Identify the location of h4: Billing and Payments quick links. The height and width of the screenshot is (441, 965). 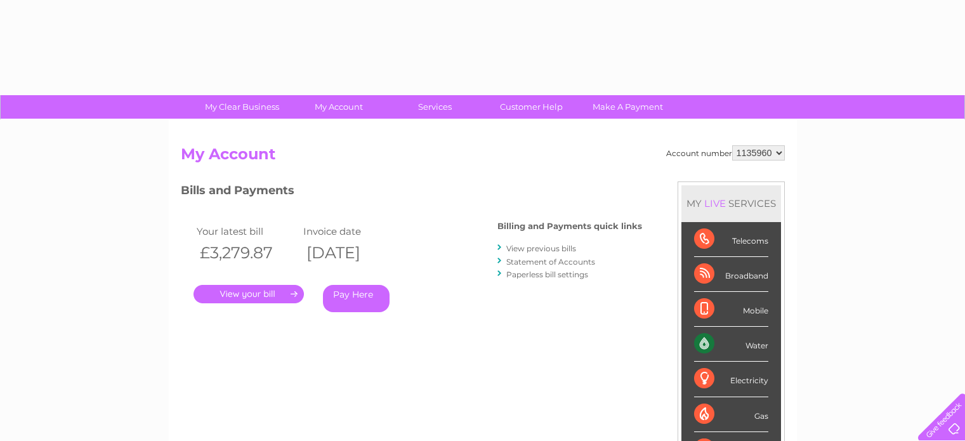
(570, 226).